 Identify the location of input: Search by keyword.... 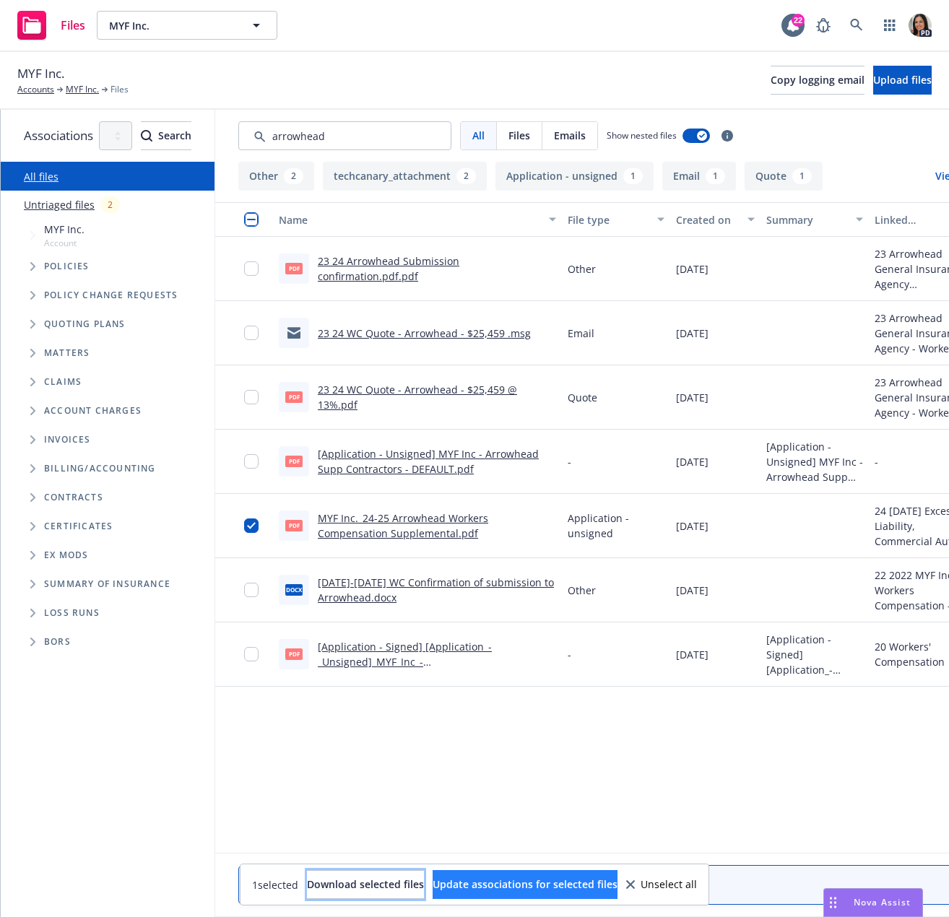
(344, 136).